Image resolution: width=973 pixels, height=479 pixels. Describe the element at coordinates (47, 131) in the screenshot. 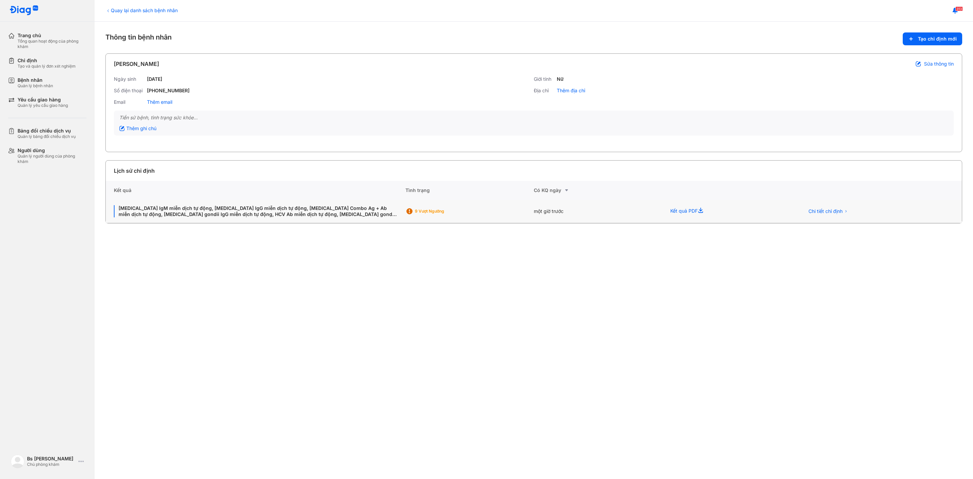

I see `div: Bảng đối chiếu dịch vụ` at that location.